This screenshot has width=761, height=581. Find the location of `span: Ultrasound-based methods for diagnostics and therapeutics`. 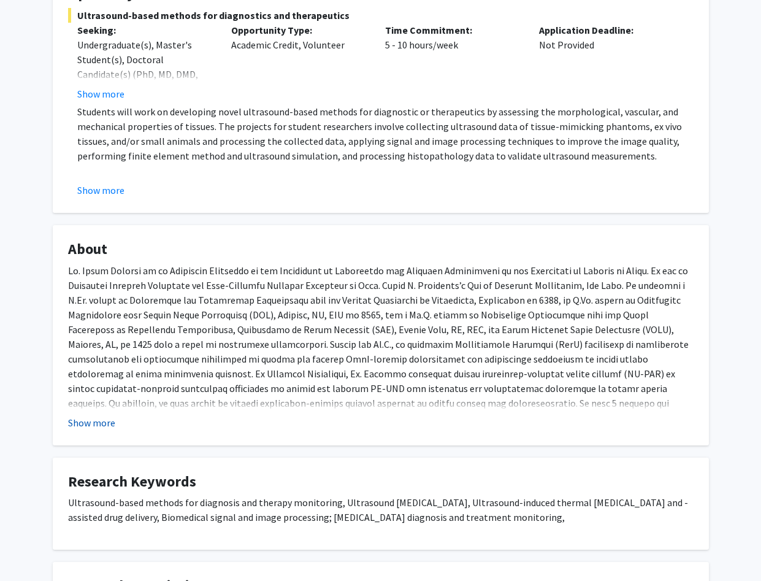

span: Ultrasound-based methods for diagnostics and therapeutics is located at coordinates (381, 15).